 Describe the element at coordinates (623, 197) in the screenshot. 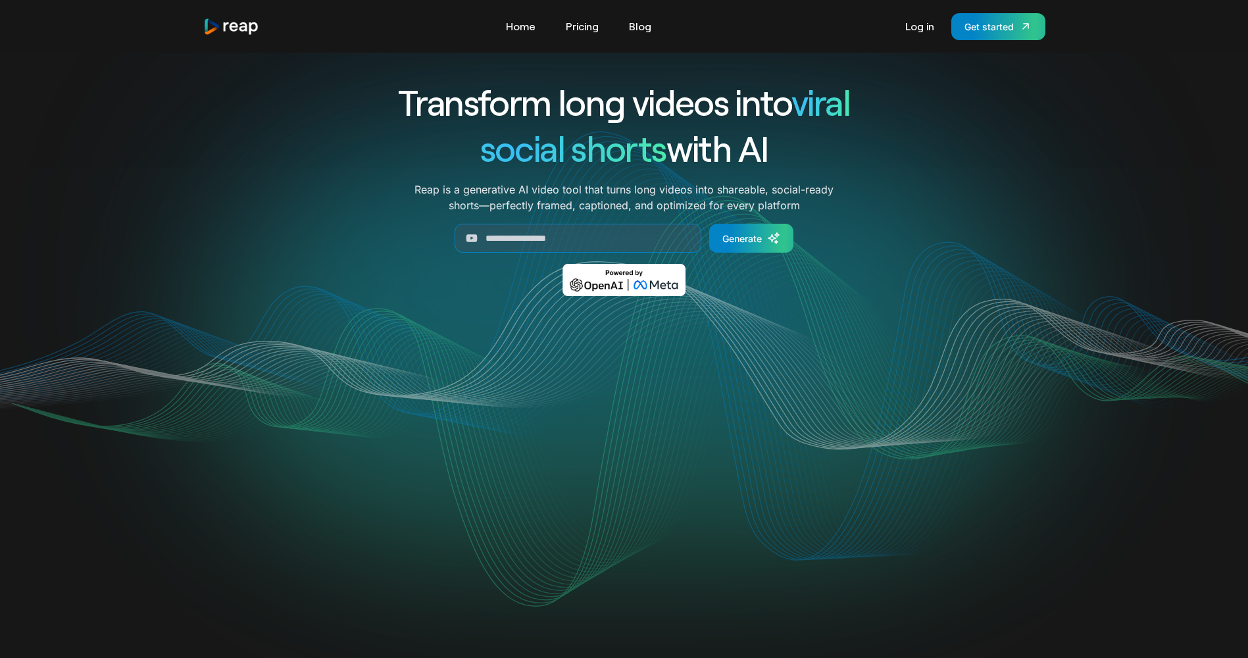

I see `p: Reap is a generative AI video tool that turns long videos into shareable, social-ready shorts—per...` at that location.